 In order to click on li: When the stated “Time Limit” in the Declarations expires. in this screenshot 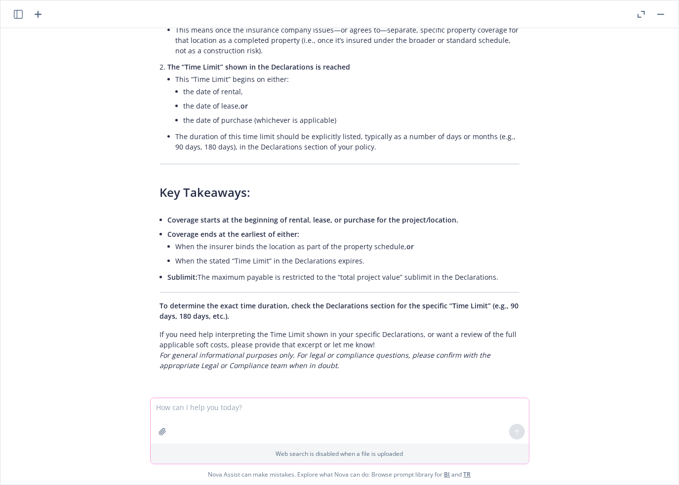, I will do `click(347, 261)`.